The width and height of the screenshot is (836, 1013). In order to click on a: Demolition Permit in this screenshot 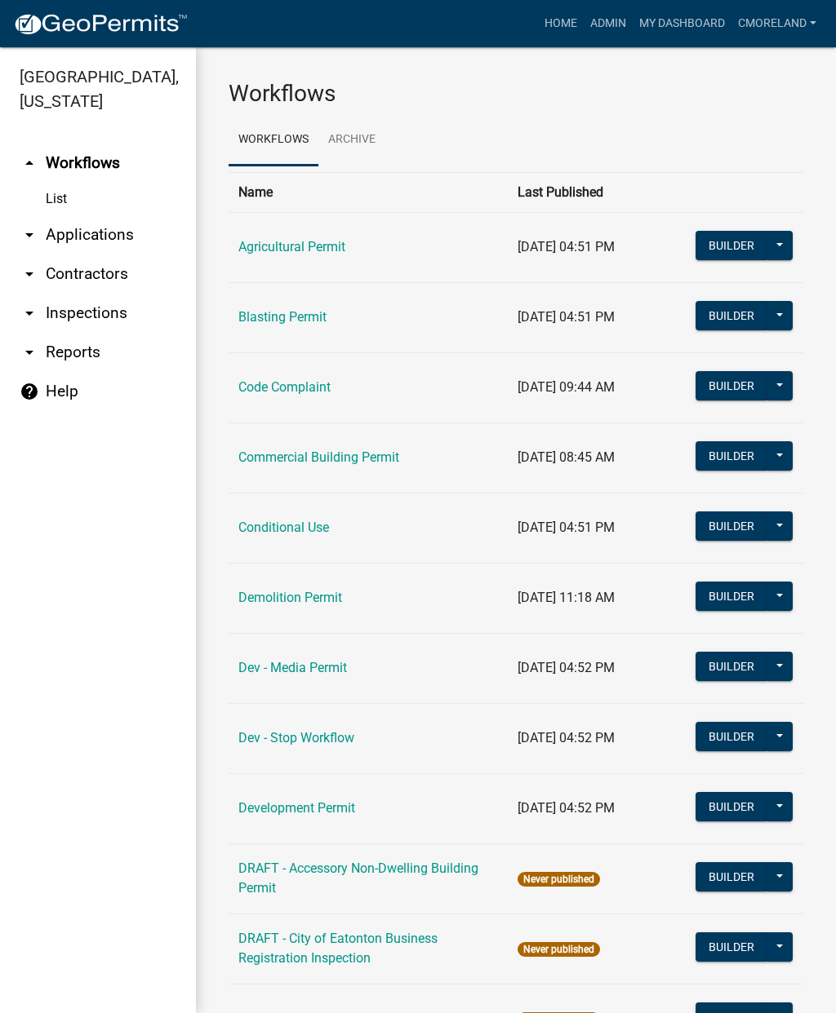, I will do `click(290, 597)`.